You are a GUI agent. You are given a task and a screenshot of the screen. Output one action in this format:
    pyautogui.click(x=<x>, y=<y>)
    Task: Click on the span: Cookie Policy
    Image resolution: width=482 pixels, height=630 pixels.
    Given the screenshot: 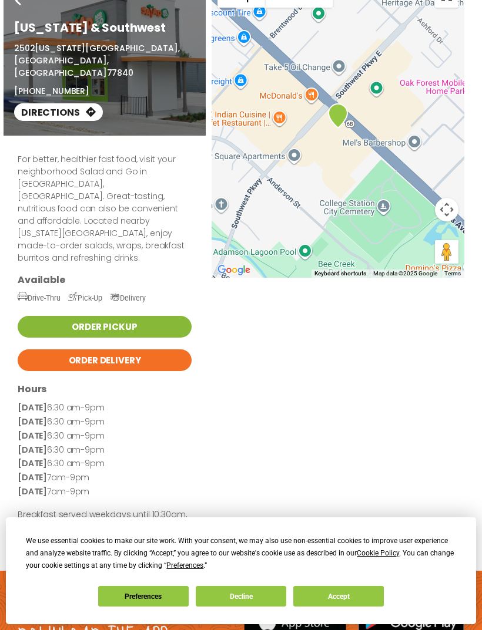 What is the action you would take?
    pyautogui.click(x=378, y=553)
    